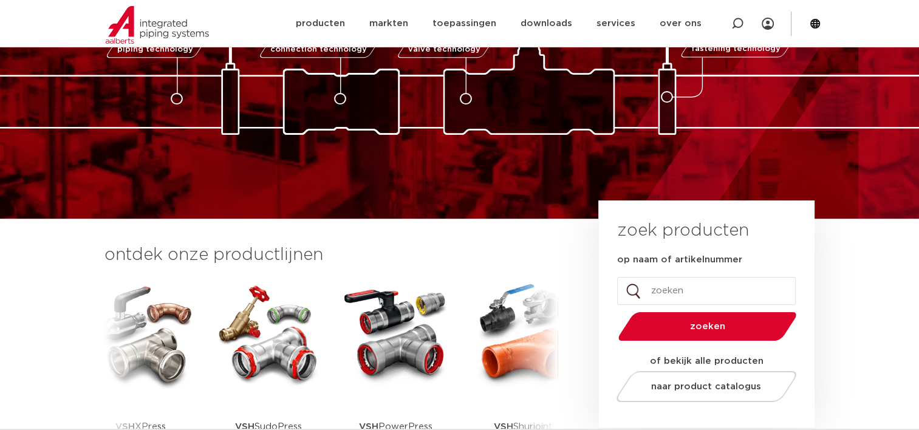 This screenshot has height=430, width=919. I want to click on label: op naam of artikelnummer, so click(679, 260).